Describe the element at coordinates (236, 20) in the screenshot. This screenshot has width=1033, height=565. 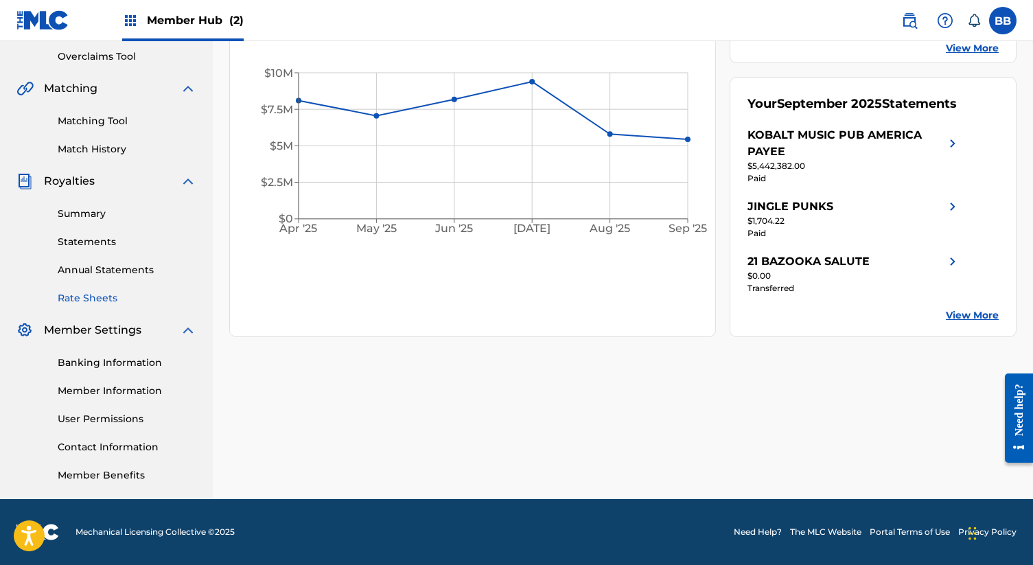
I see `span: (2)` at that location.